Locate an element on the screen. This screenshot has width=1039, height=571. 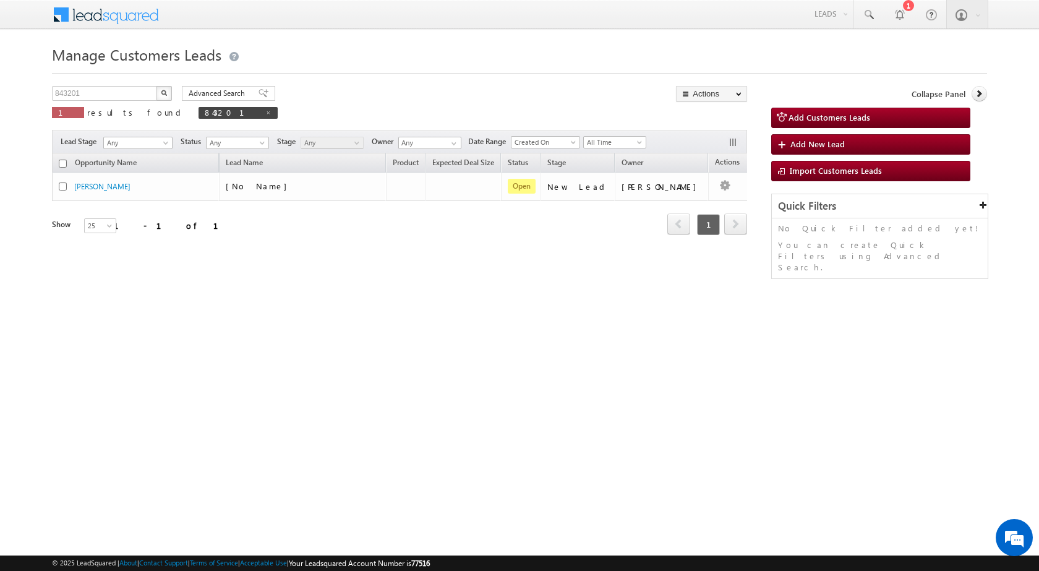
a: Show All Items is located at coordinates (452, 143).